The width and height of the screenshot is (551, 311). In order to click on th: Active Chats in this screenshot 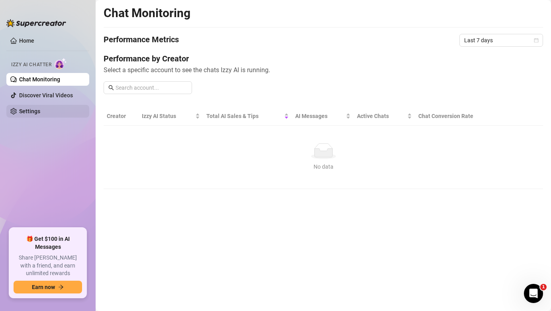, I will do `click(384, 116)`.